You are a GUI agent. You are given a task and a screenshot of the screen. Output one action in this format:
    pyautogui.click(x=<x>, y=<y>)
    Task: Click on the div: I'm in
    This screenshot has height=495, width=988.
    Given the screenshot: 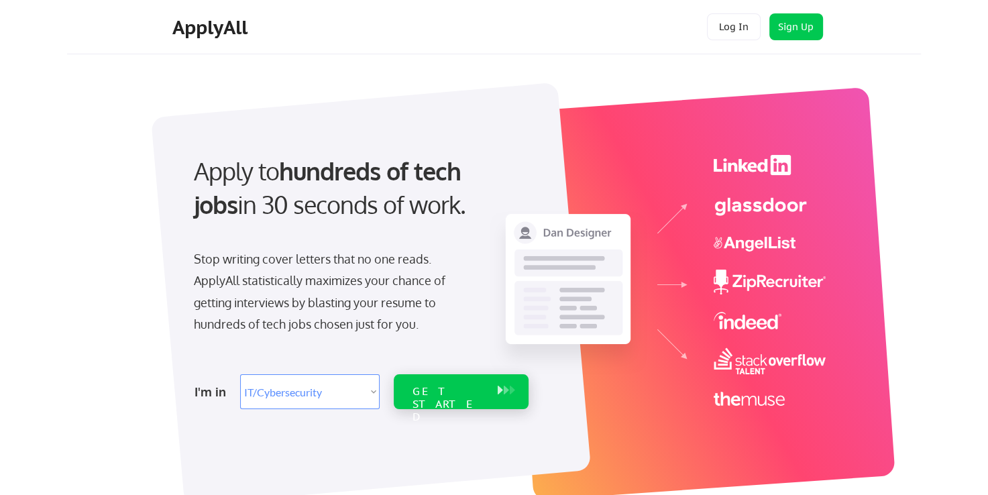 What is the action you would take?
    pyautogui.click(x=213, y=392)
    